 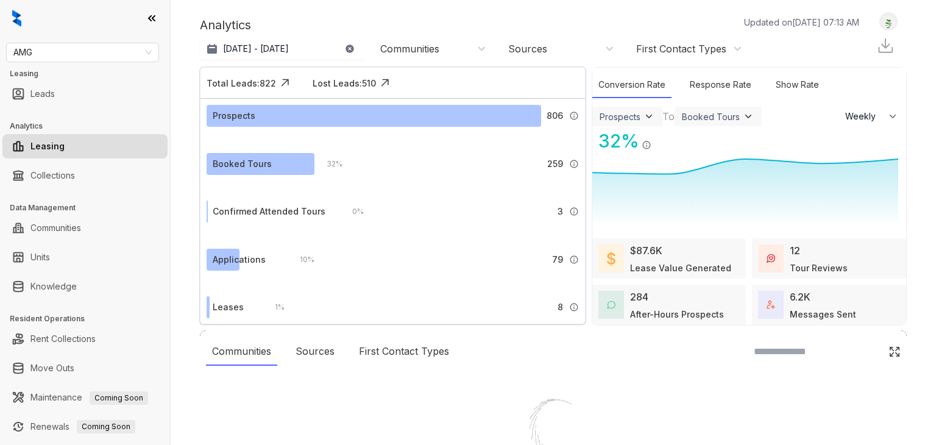 I want to click on li: Leasing, so click(x=85, y=146).